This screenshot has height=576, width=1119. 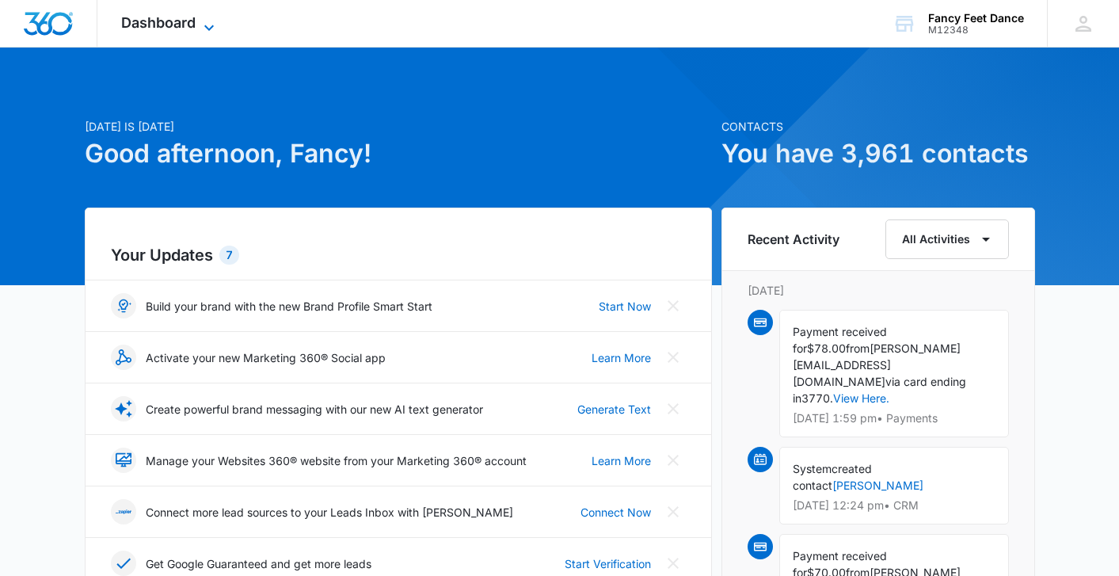 What do you see at coordinates (398, 255) in the screenshot?
I see `h2: Your Updates` at bounding box center [398, 255].